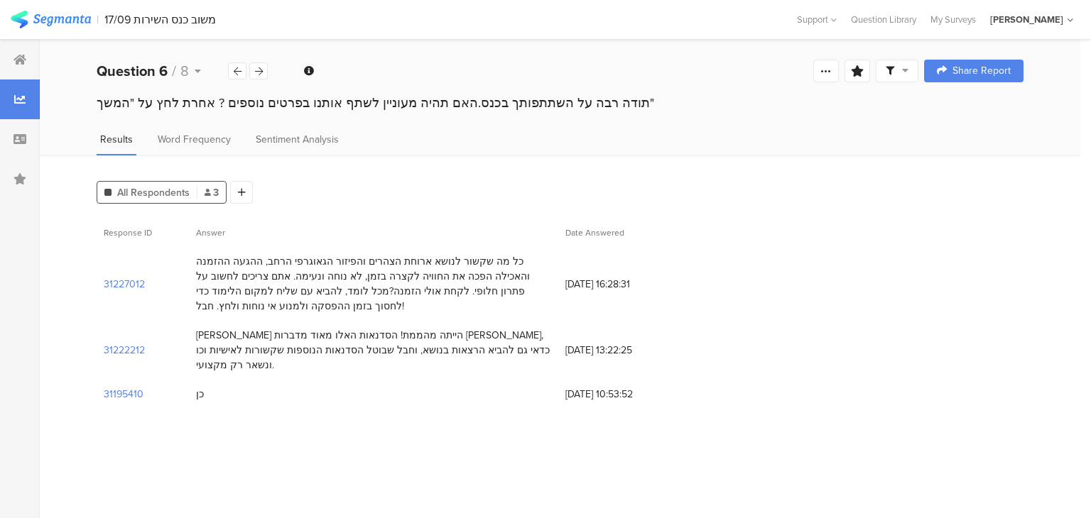 This screenshot has width=1091, height=518. I want to click on section: 31222212, so click(124, 350).